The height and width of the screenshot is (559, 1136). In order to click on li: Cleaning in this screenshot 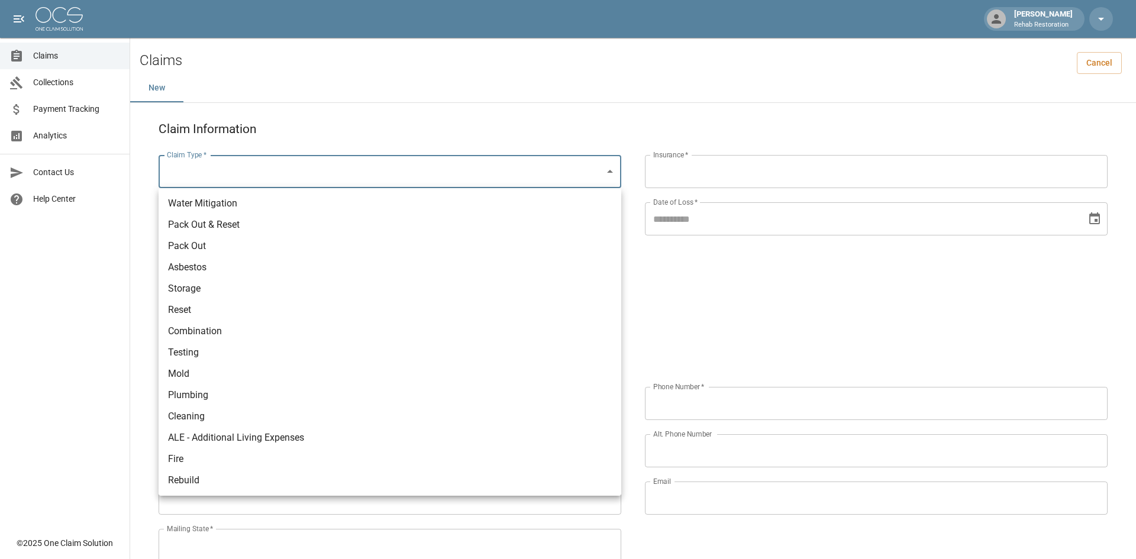, I will do `click(390, 417)`.